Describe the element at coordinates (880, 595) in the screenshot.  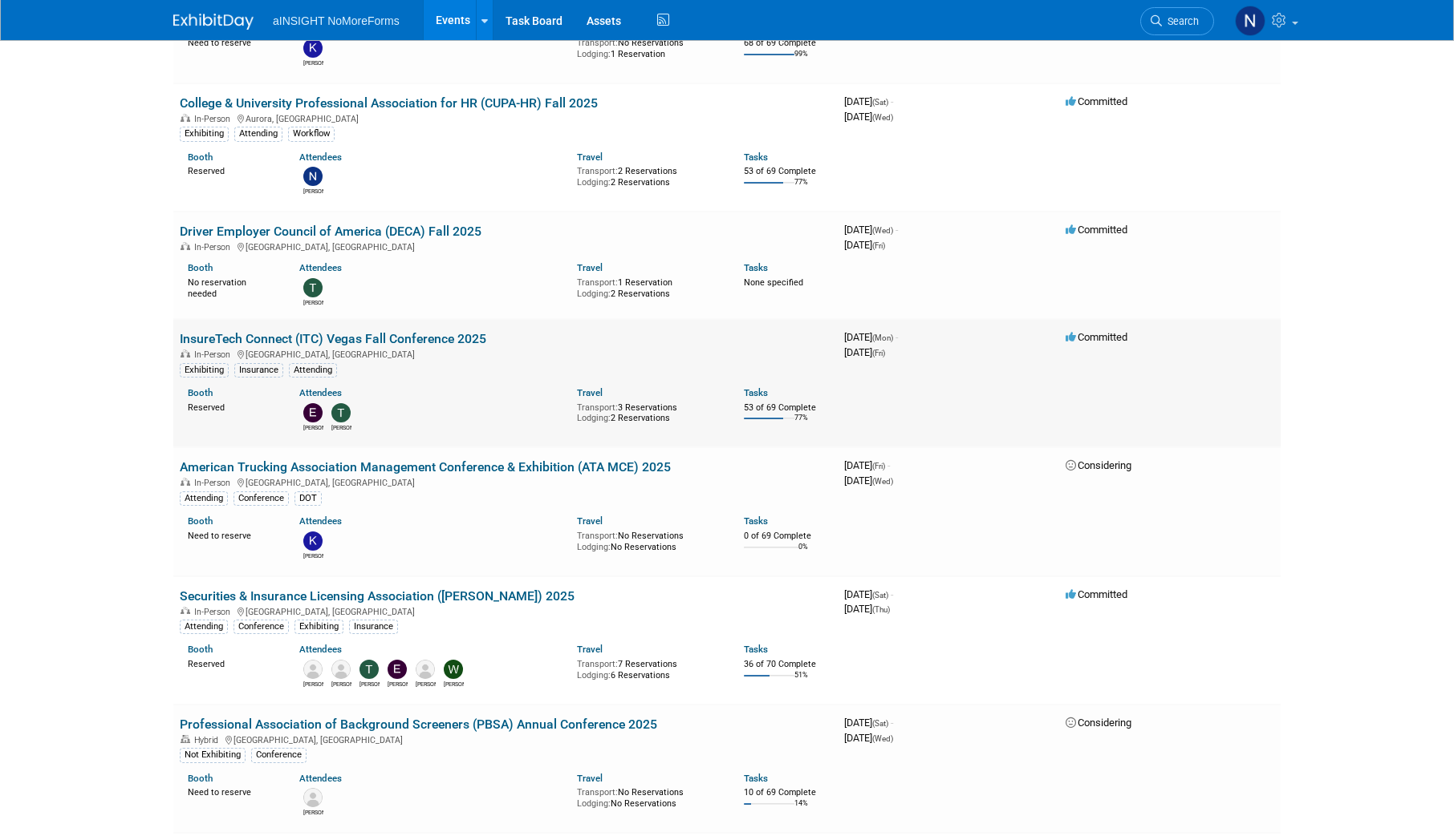
I see `span: (Sat)` at that location.